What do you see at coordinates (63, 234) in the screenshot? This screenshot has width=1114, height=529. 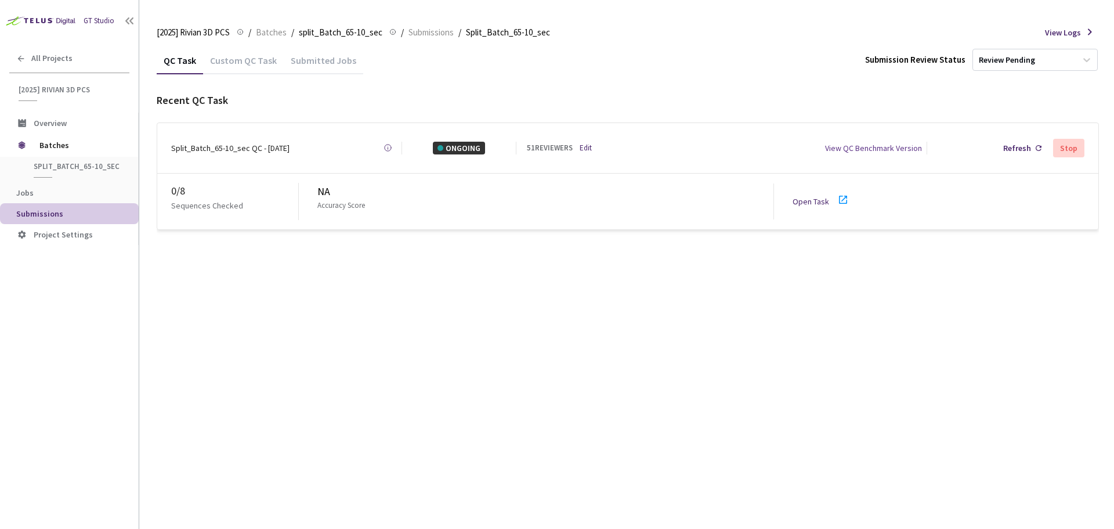 I see `span: Project Settings` at bounding box center [63, 234].